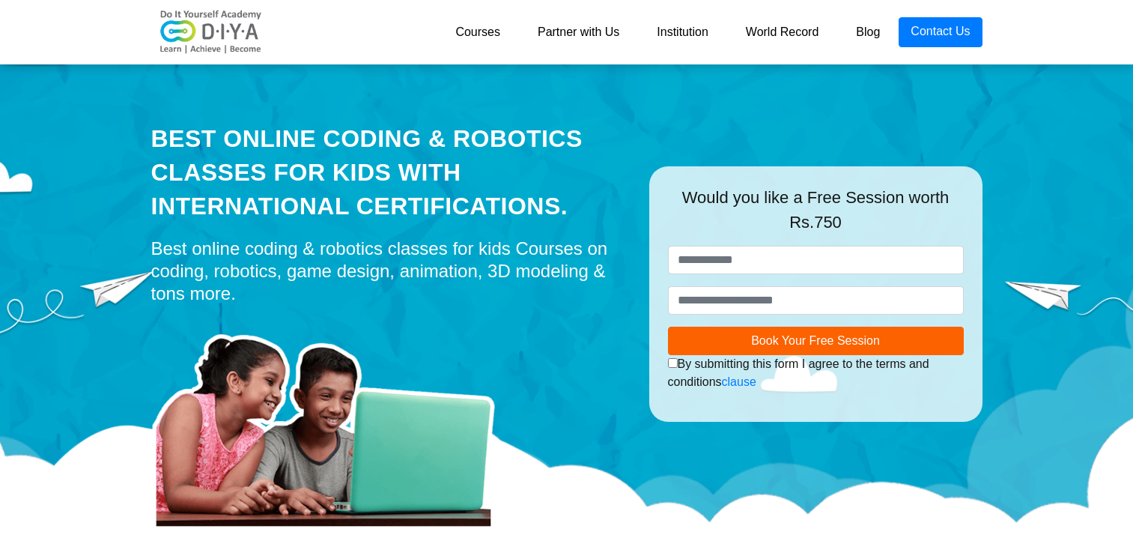 This screenshot has height=553, width=1133. I want to click on div: Would you like a Free Session worth Rs.750, so click(816, 215).